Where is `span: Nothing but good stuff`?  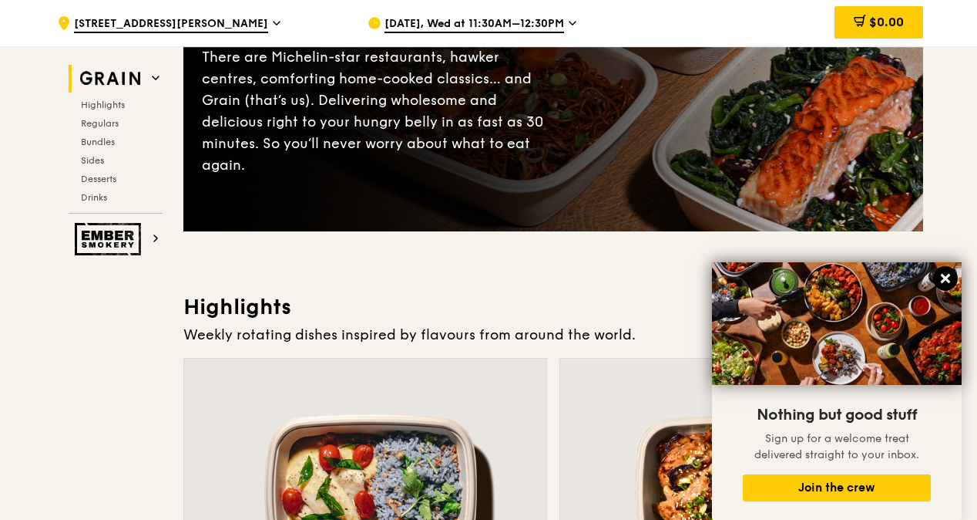
span: Nothing but good stuff is located at coordinates (837, 415).